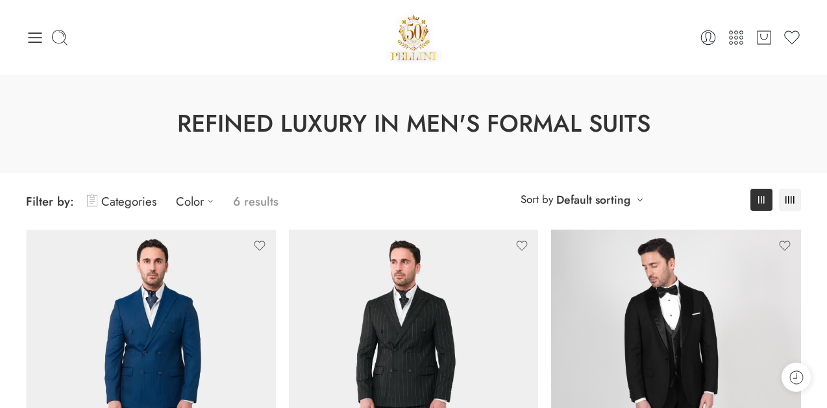  I want to click on h1: Refined Luxury in Men's Formal Suits, so click(413, 124).